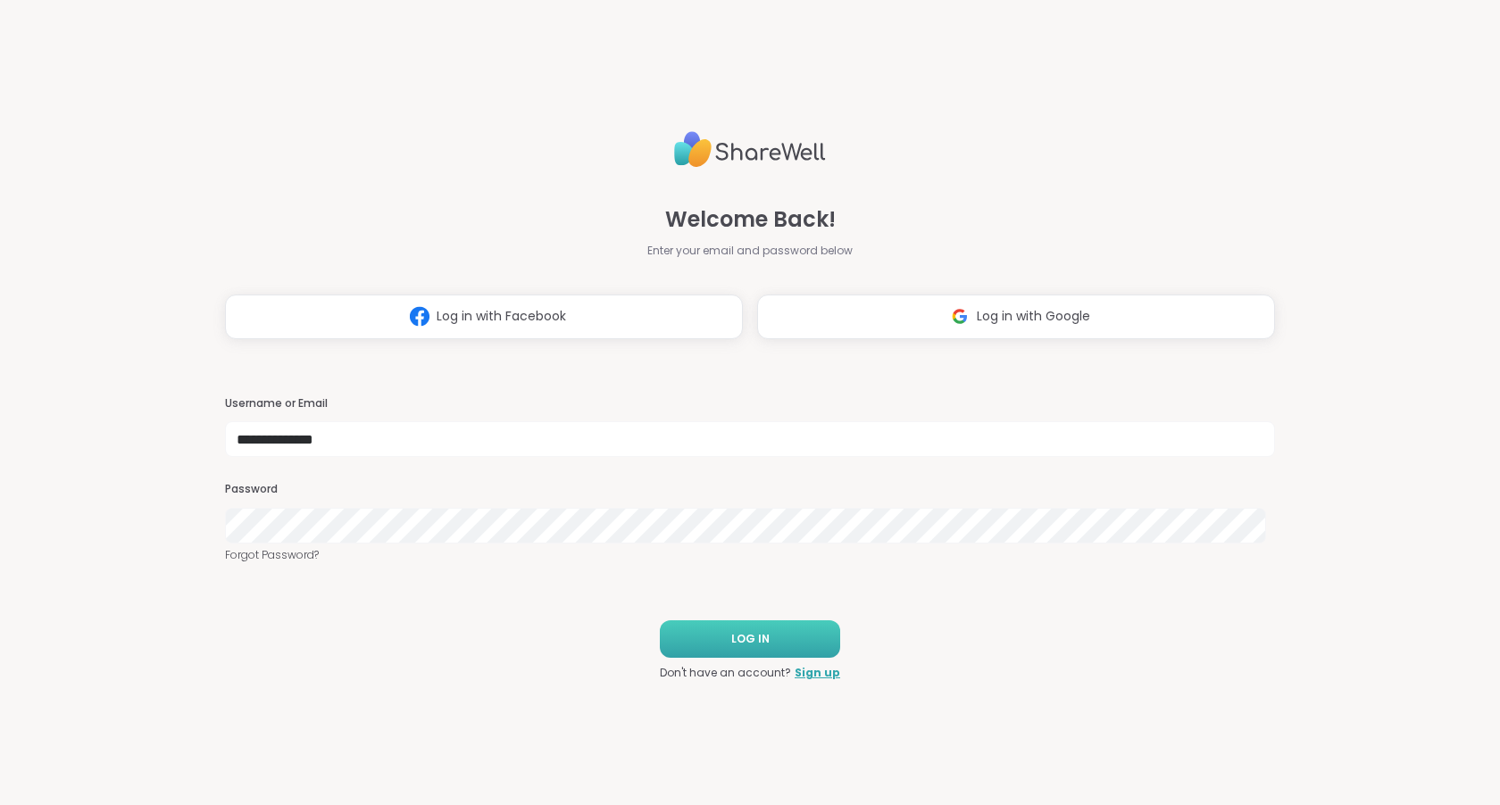 The width and height of the screenshot is (1500, 805). Describe the element at coordinates (501, 316) in the screenshot. I see `span: Log in with Facebook` at that location.